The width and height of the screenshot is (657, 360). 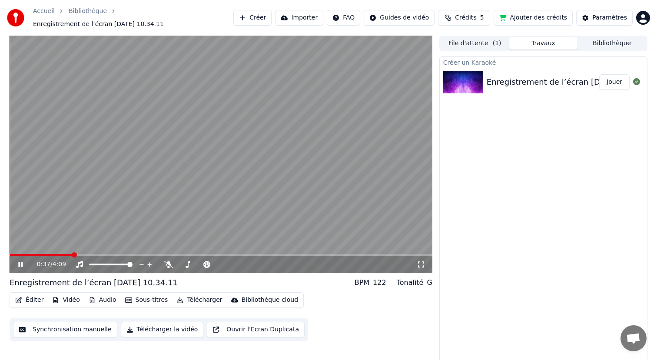 I want to click on button: Éditer, so click(x=29, y=300).